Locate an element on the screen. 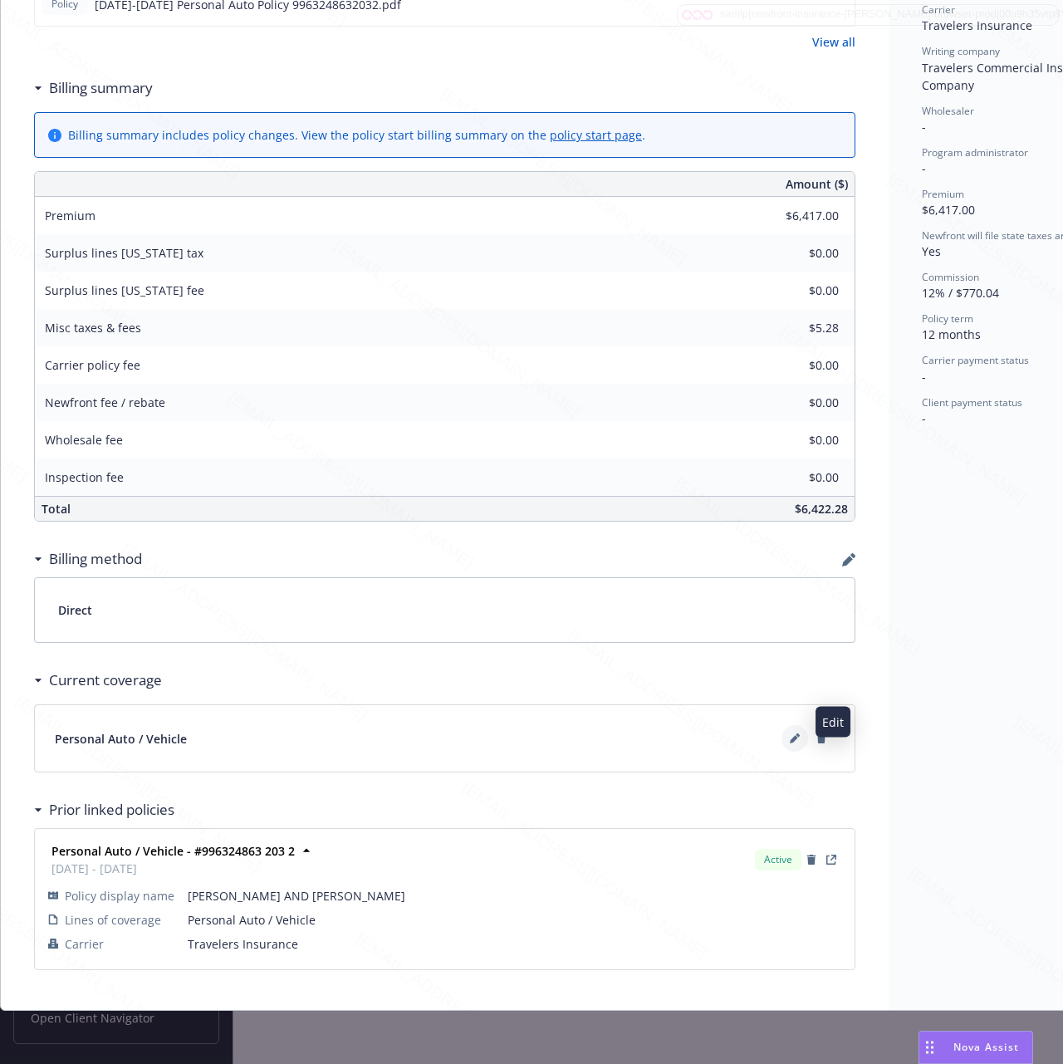 This screenshot has height=1064, width=1063. h3: Prior linked policies is located at coordinates (111, 810).